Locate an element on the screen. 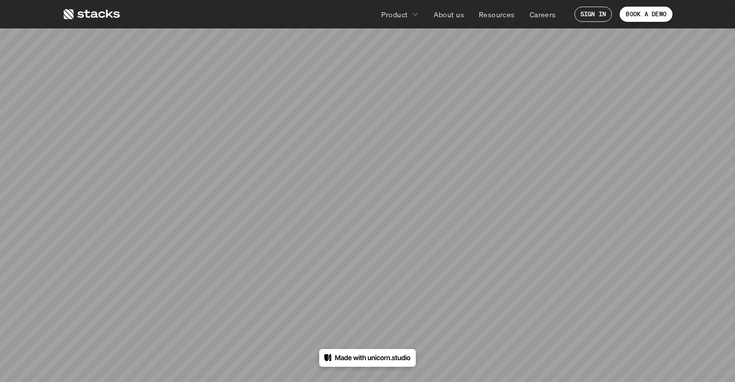 This screenshot has height=382, width=735. a: Careers is located at coordinates (543, 14).